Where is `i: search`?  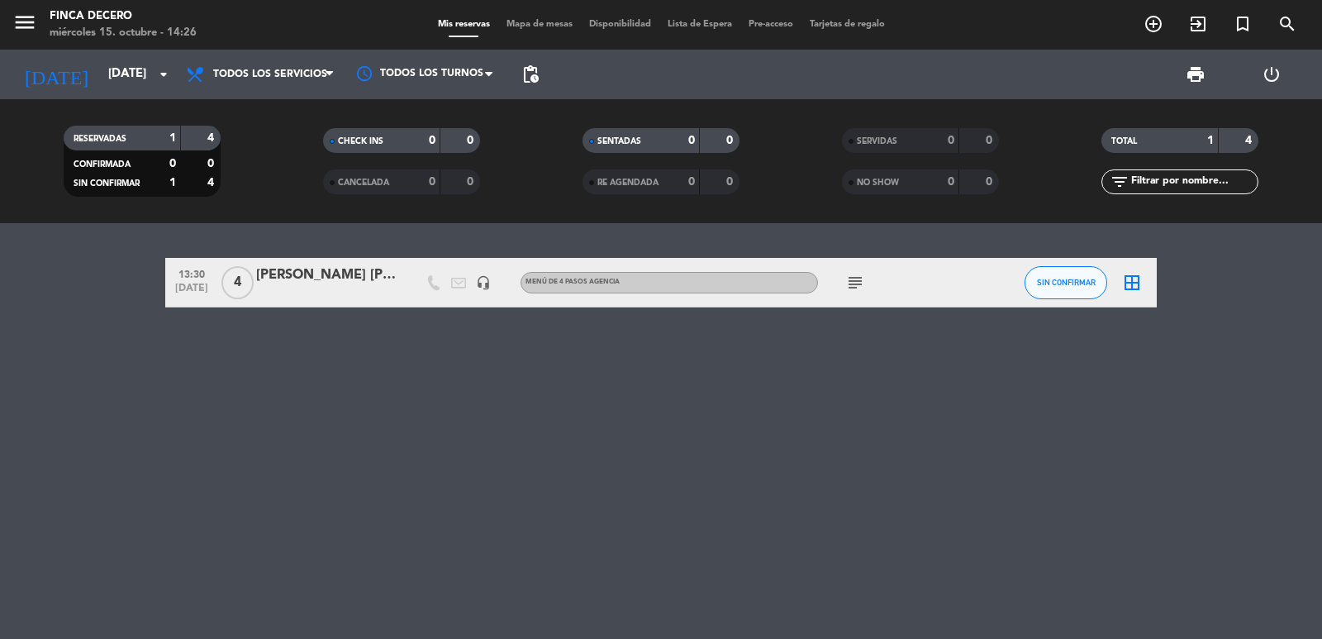 i: search is located at coordinates (1287, 24).